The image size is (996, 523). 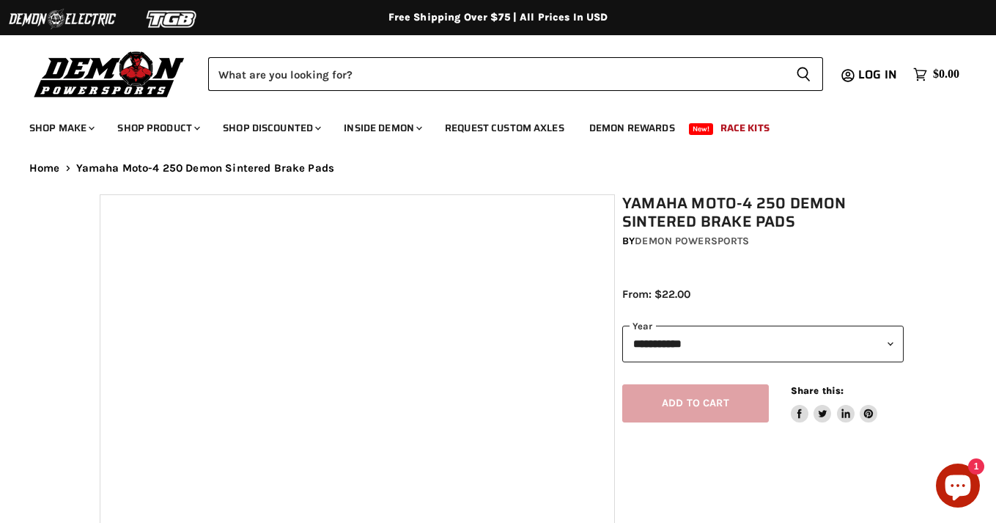 I want to click on select: year, so click(x=763, y=343).